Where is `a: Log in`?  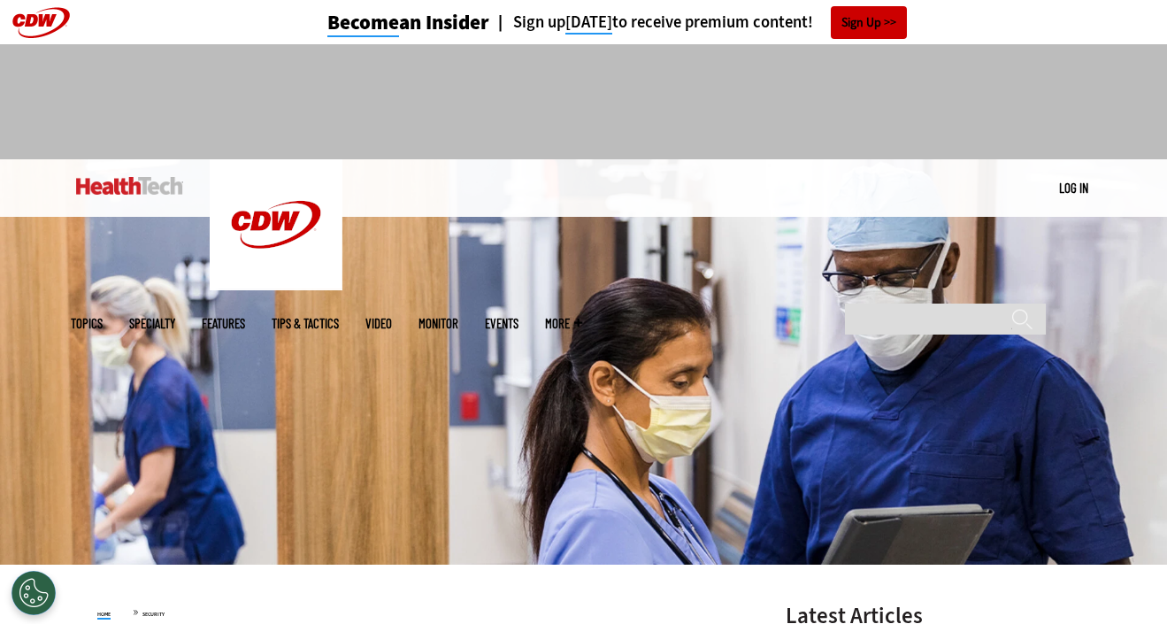 a: Log in is located at coordinates (1073, 188).